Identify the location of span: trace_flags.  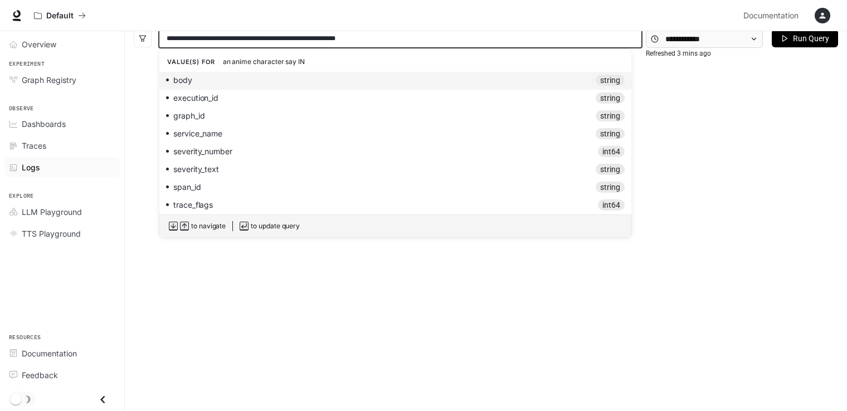
(193, 205).